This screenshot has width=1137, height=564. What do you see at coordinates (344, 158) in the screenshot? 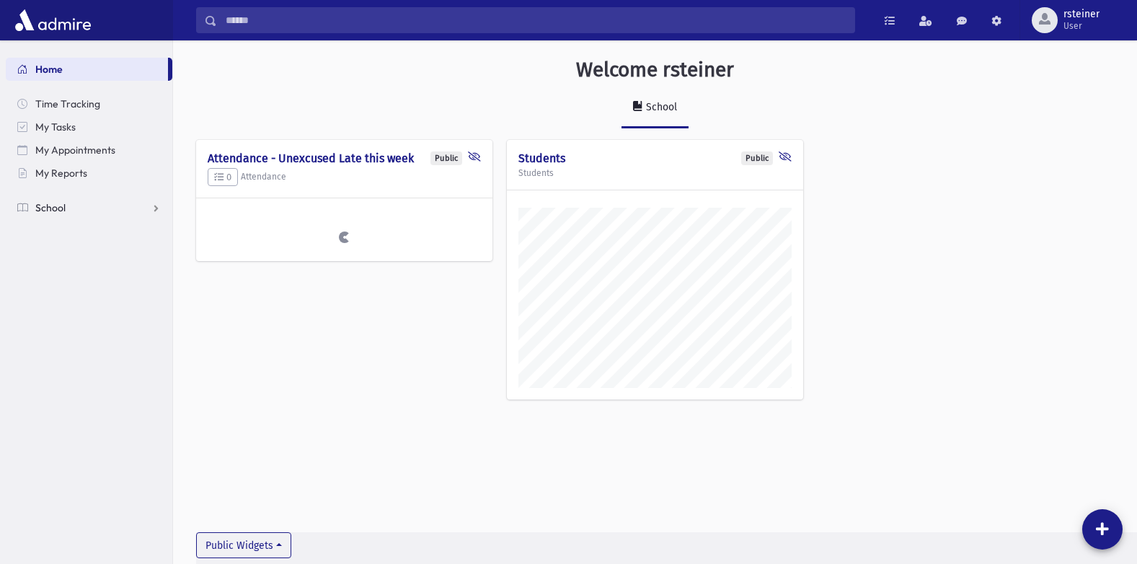
I see `h4: Attendance - Unexcused Late this week` at bounding box center [344, 158].